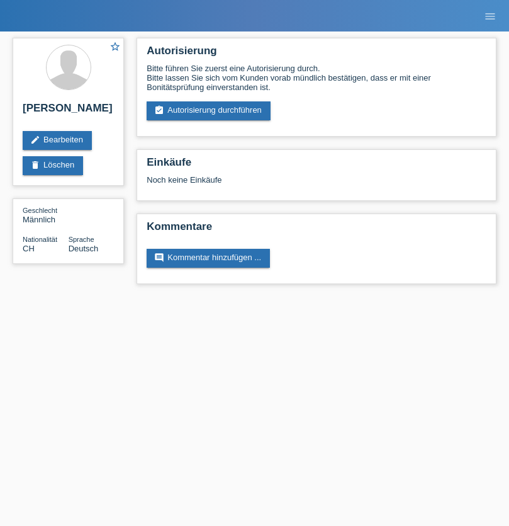 The image size is (509, 526). I want to click on i: assignment_turned_in, so click(159, 110).